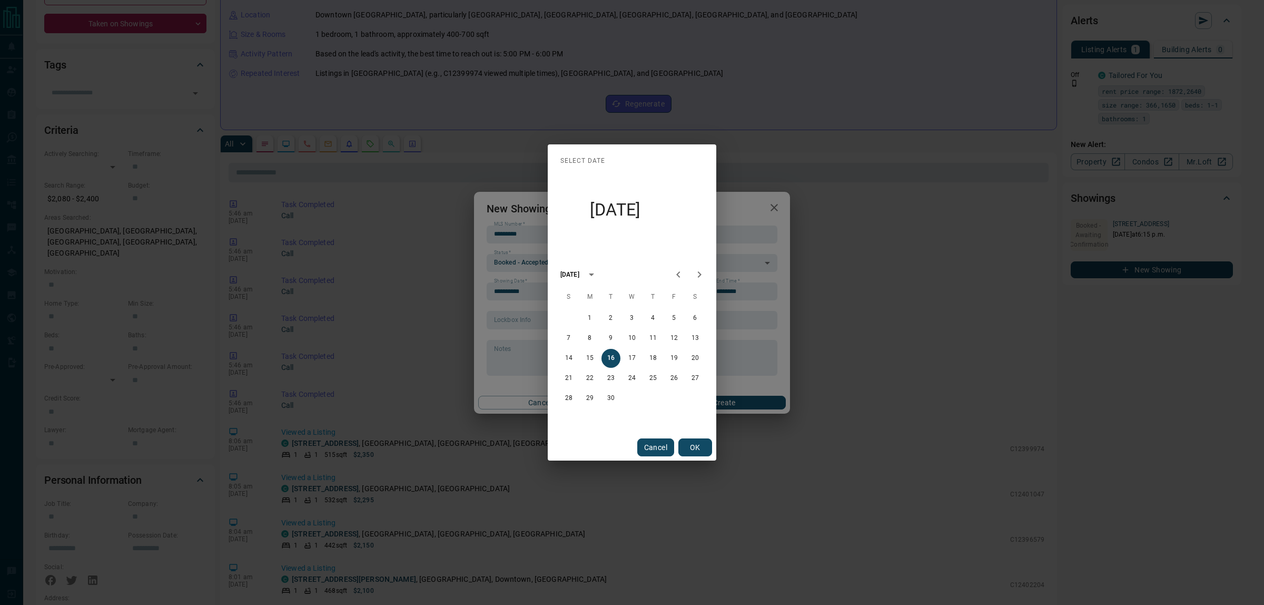 The width and height of the screenshot is (1264, 605). I want to click on button: 25, so click(653, 378).